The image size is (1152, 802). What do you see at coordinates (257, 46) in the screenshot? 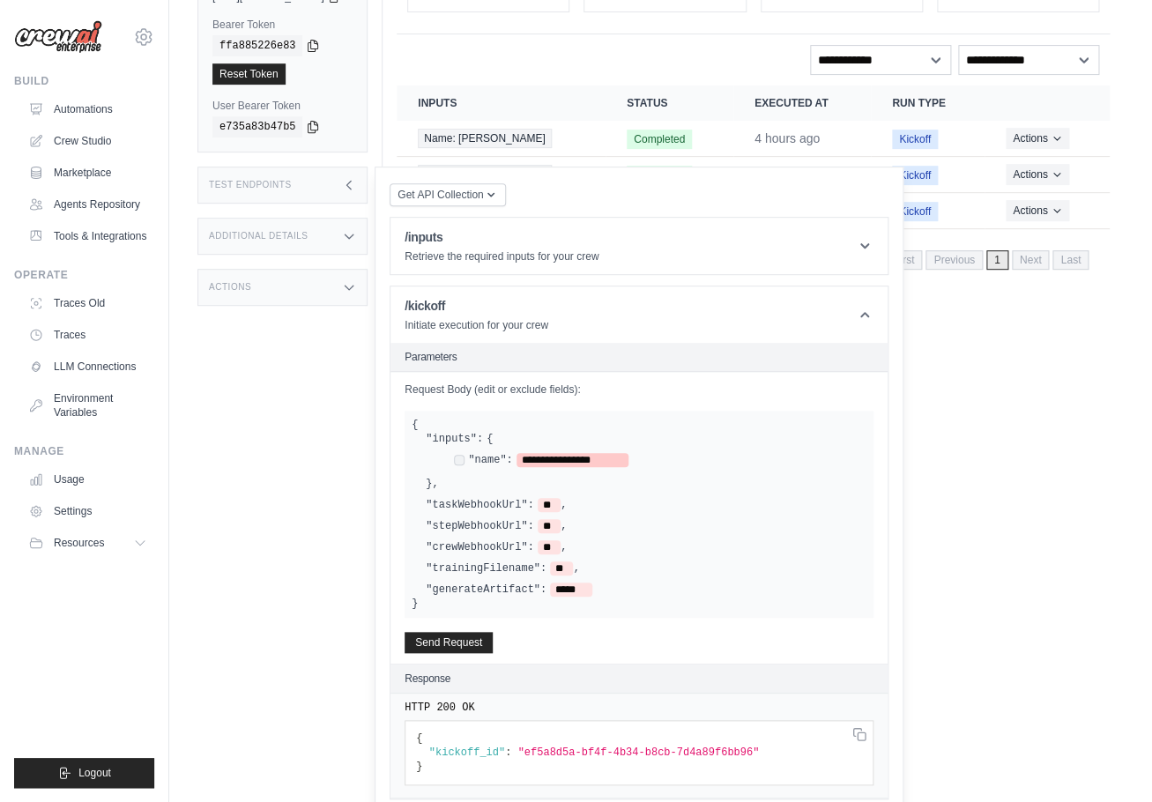
I see `code: ffa885226e83` at bounding box center [257, 46].